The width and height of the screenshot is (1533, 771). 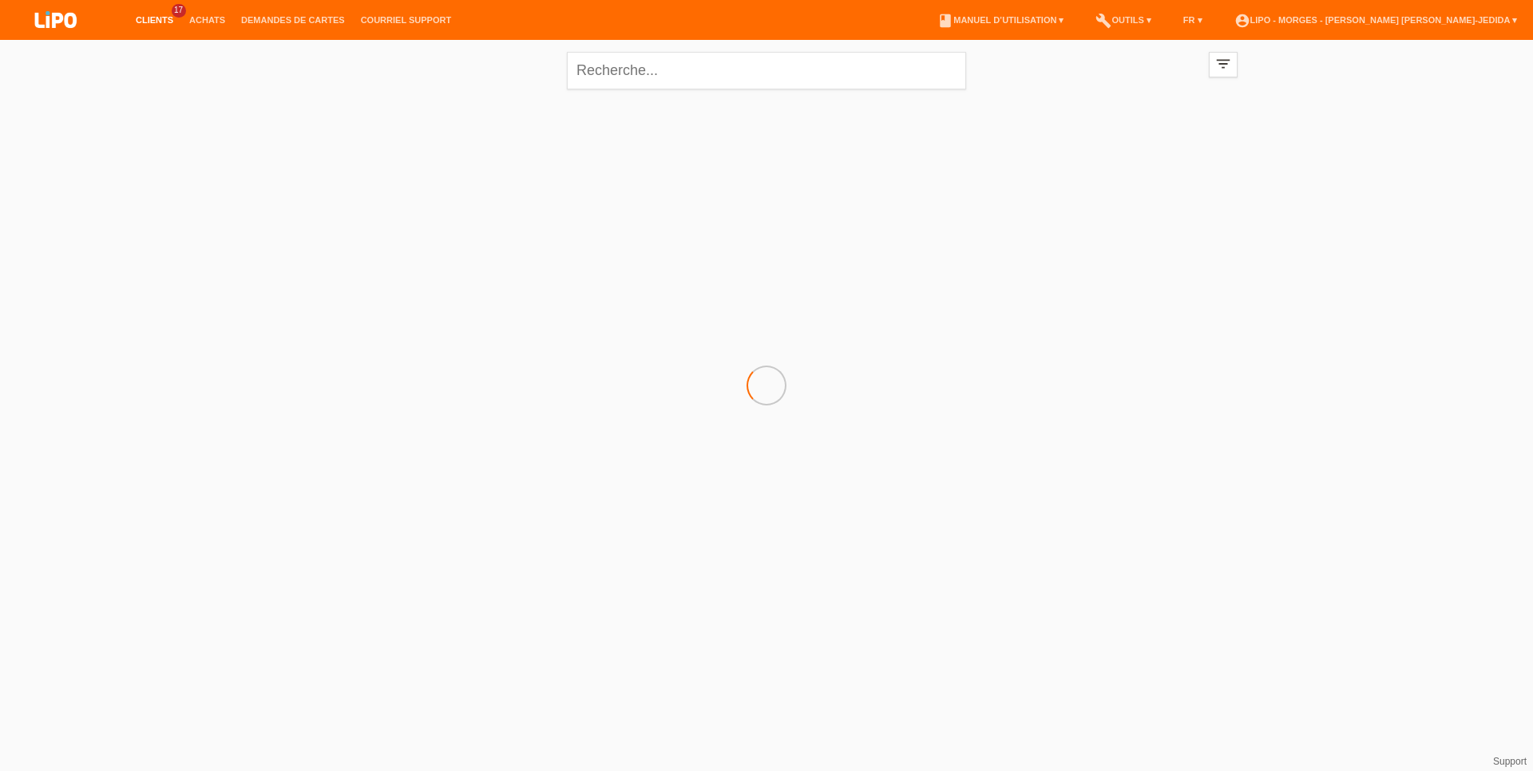 What do you see at coordinates (1510, 762) in the screenshot?
I see `a: Support` at bounding box center [1510, 762].